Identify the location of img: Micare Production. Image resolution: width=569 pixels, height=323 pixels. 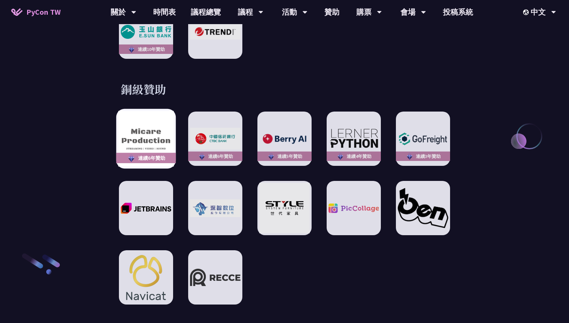
(146, 139).